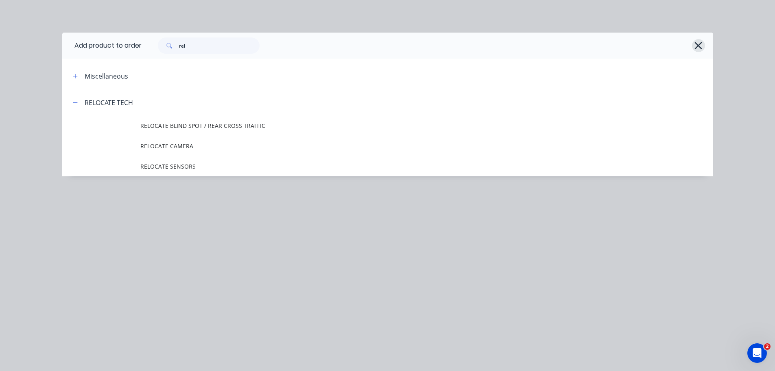 This screenshot has width=775, height=371. Describe the element at coordinates (102, 46) in the screenshot. I see `div: Add product to order` at that location.